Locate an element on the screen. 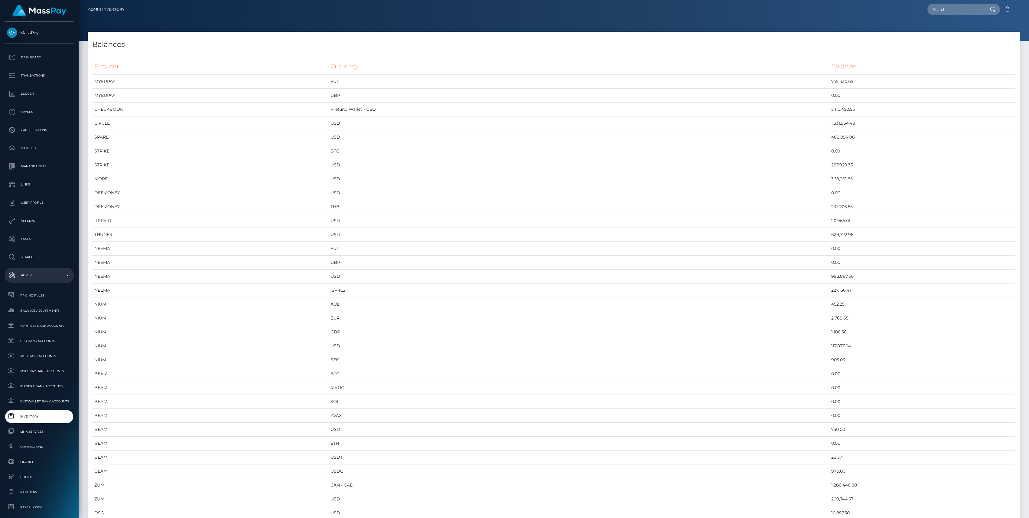 The width and height of the screenshot is (1029, 518). a: Fortress Bank Accounts is located at coordinates (39, 325).